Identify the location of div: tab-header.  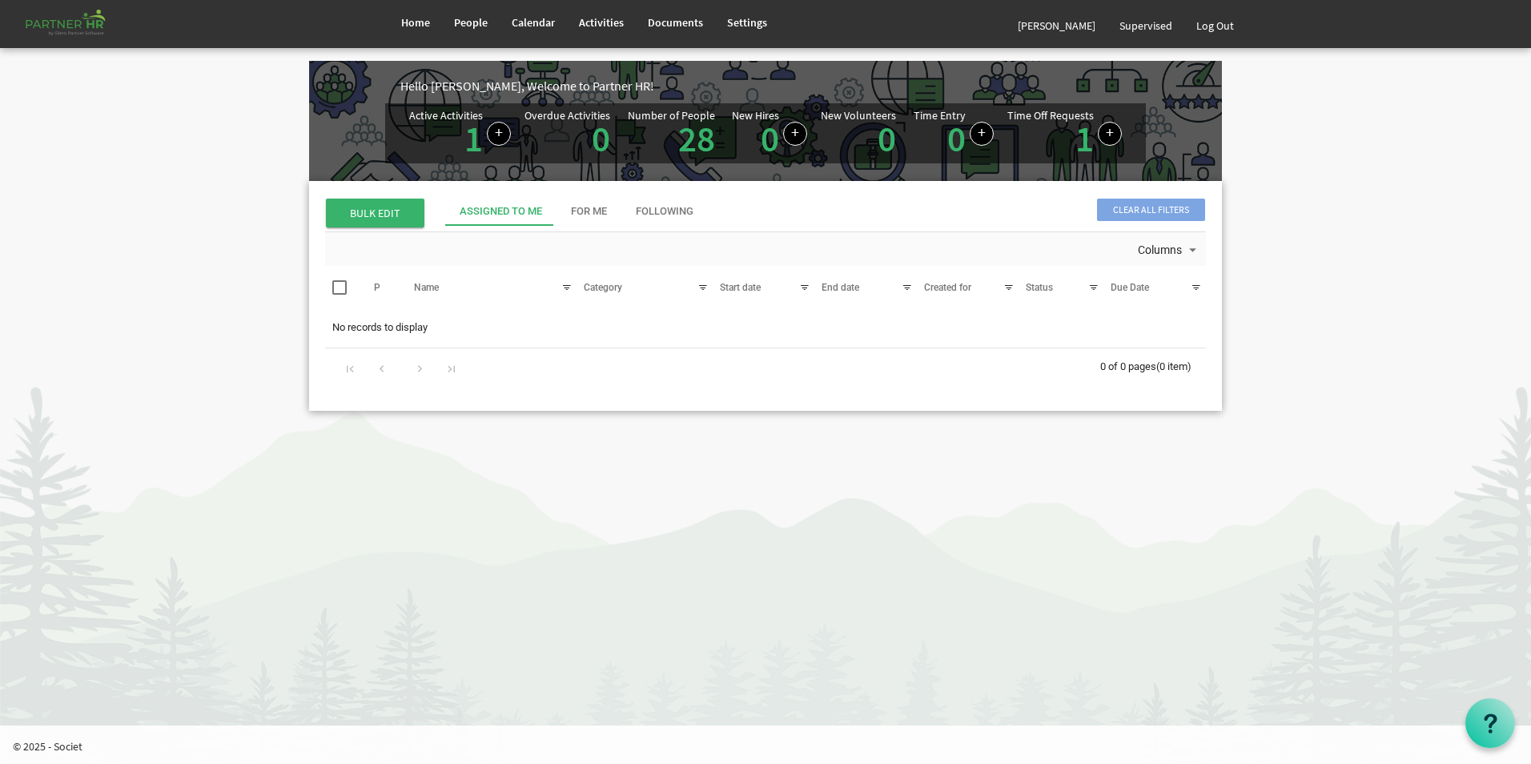
(886, 211).